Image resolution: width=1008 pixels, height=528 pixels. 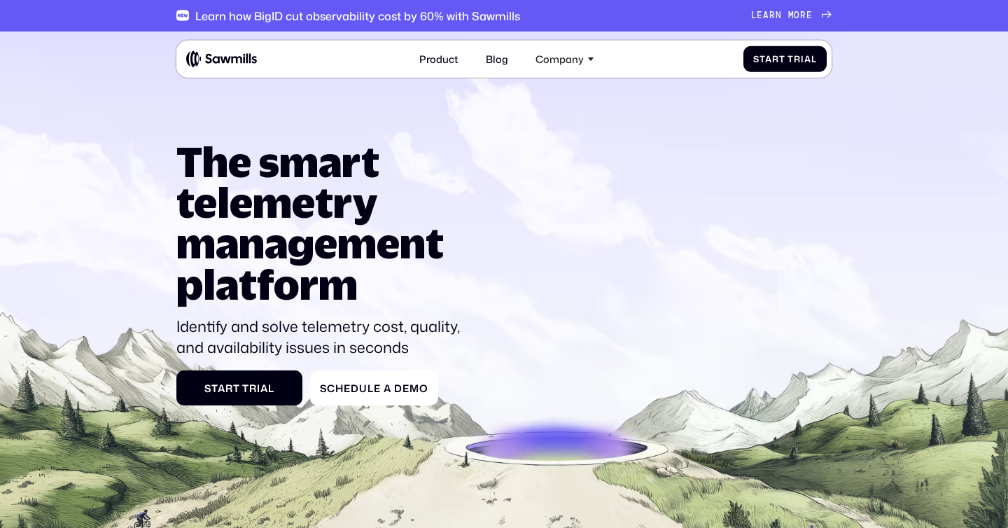 What do you see at coordinates (438, 58) in the screenshot?
I see `a: Product` at bounding box center [438, 58].